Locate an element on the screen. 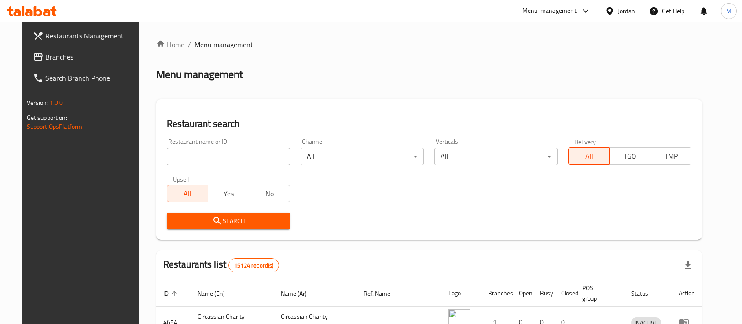 This screenshot has height=324, width=742. span: Branches is located at coordinates (92, 57).